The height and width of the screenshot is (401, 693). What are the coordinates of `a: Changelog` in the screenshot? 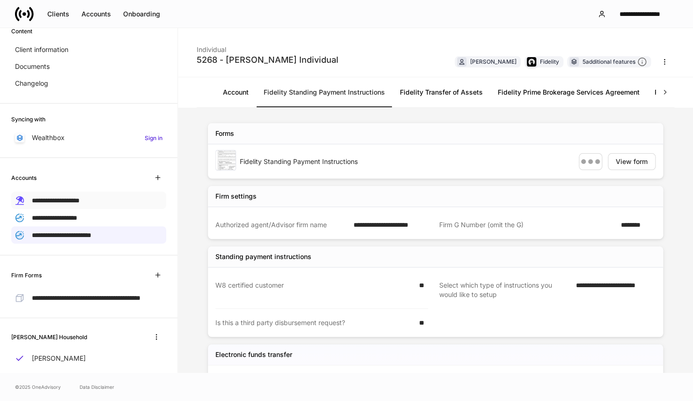 It's located at (88, 83).